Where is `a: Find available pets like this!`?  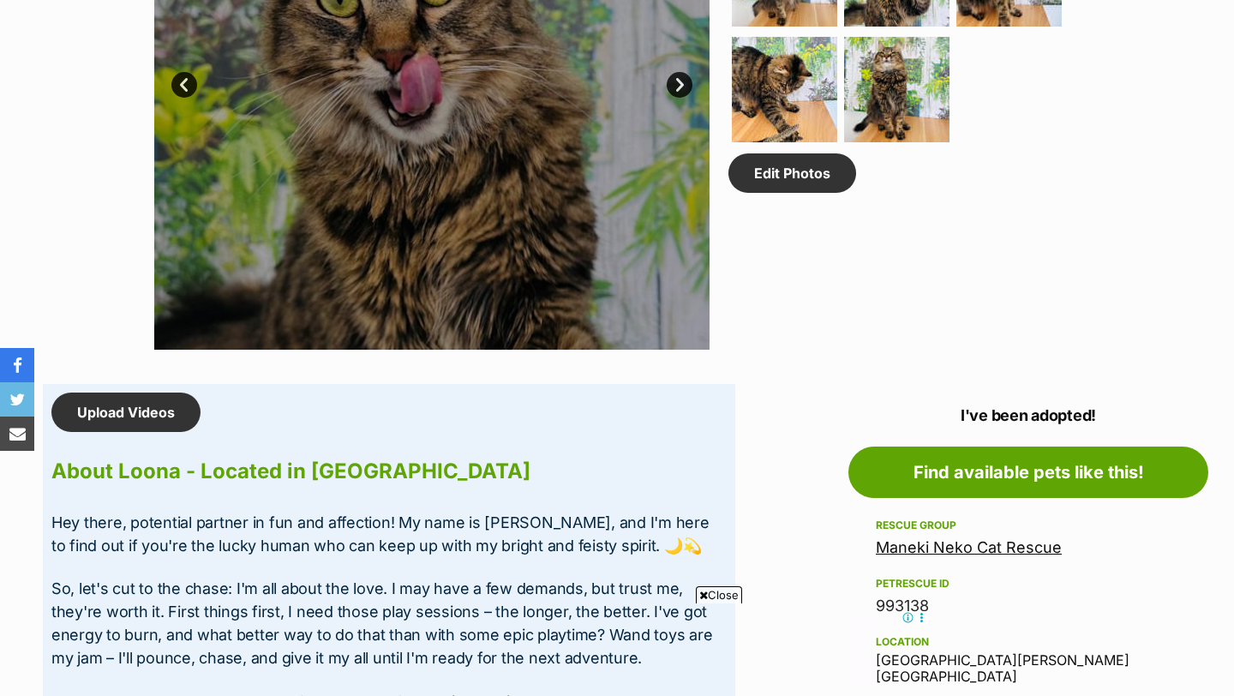
a: Find available pets like this! is located at coordinates (1028, 472).